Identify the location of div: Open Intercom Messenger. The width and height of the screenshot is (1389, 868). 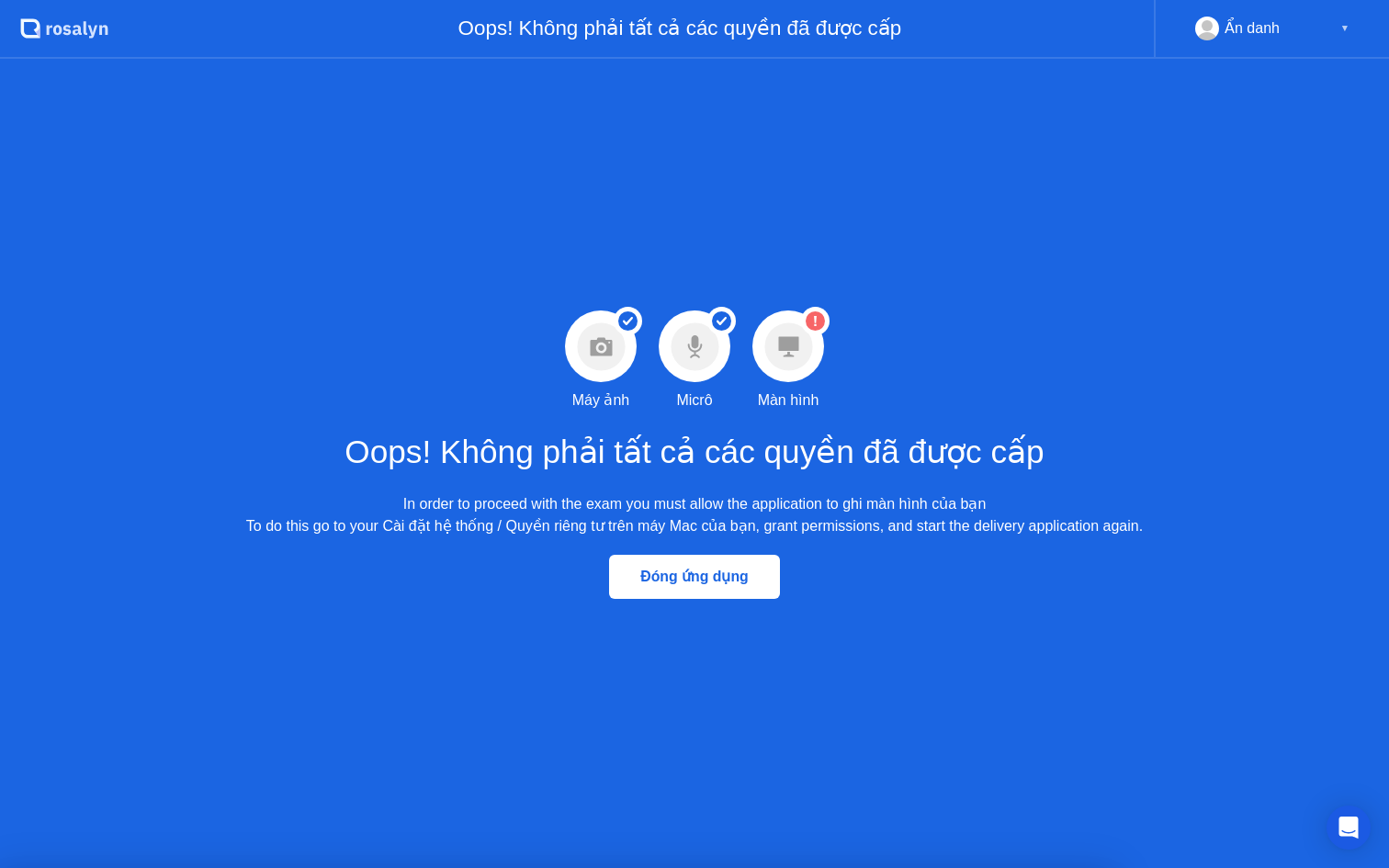
(1349, 828).